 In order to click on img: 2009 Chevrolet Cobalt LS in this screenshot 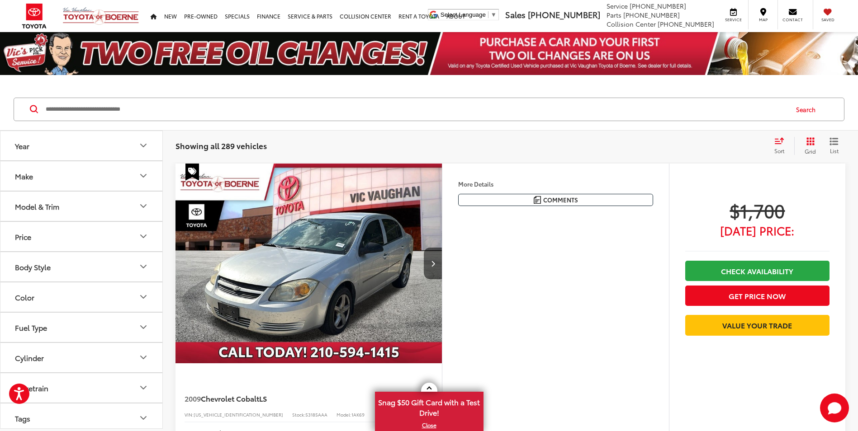, I will do `click(309, 264)`.